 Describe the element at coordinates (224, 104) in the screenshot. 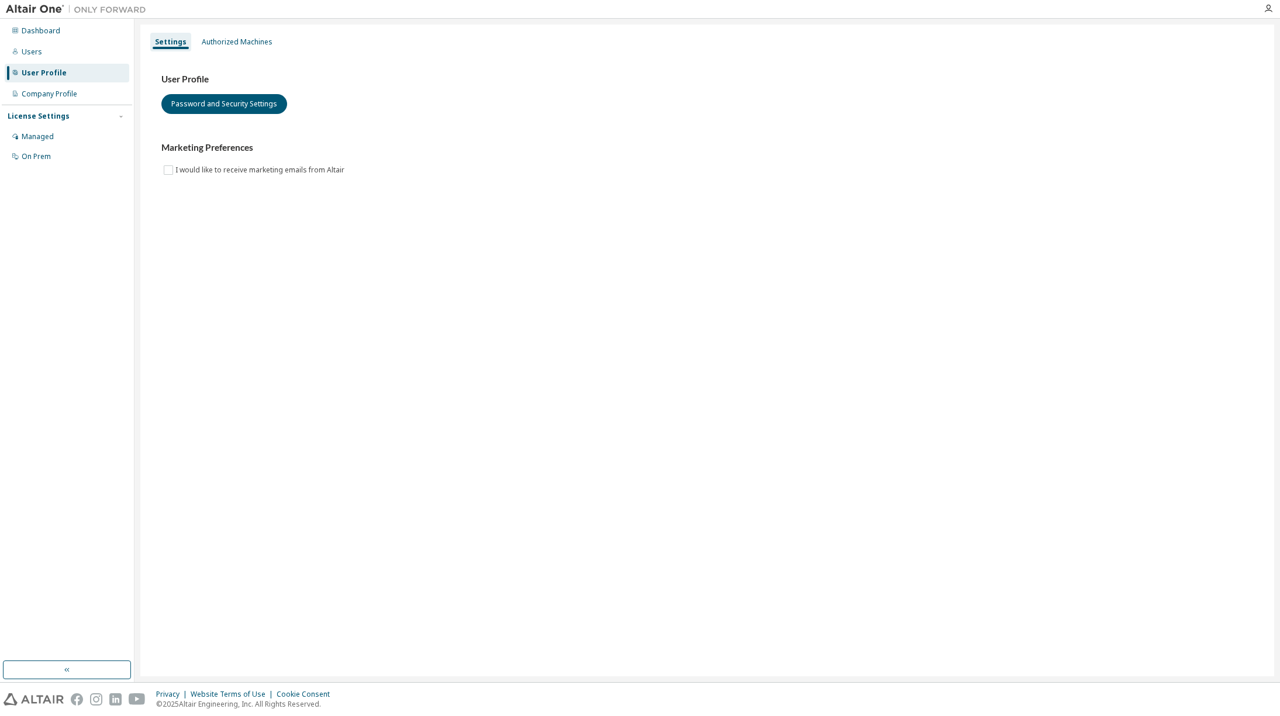

I see `button: Password and Security Settings` at that location.